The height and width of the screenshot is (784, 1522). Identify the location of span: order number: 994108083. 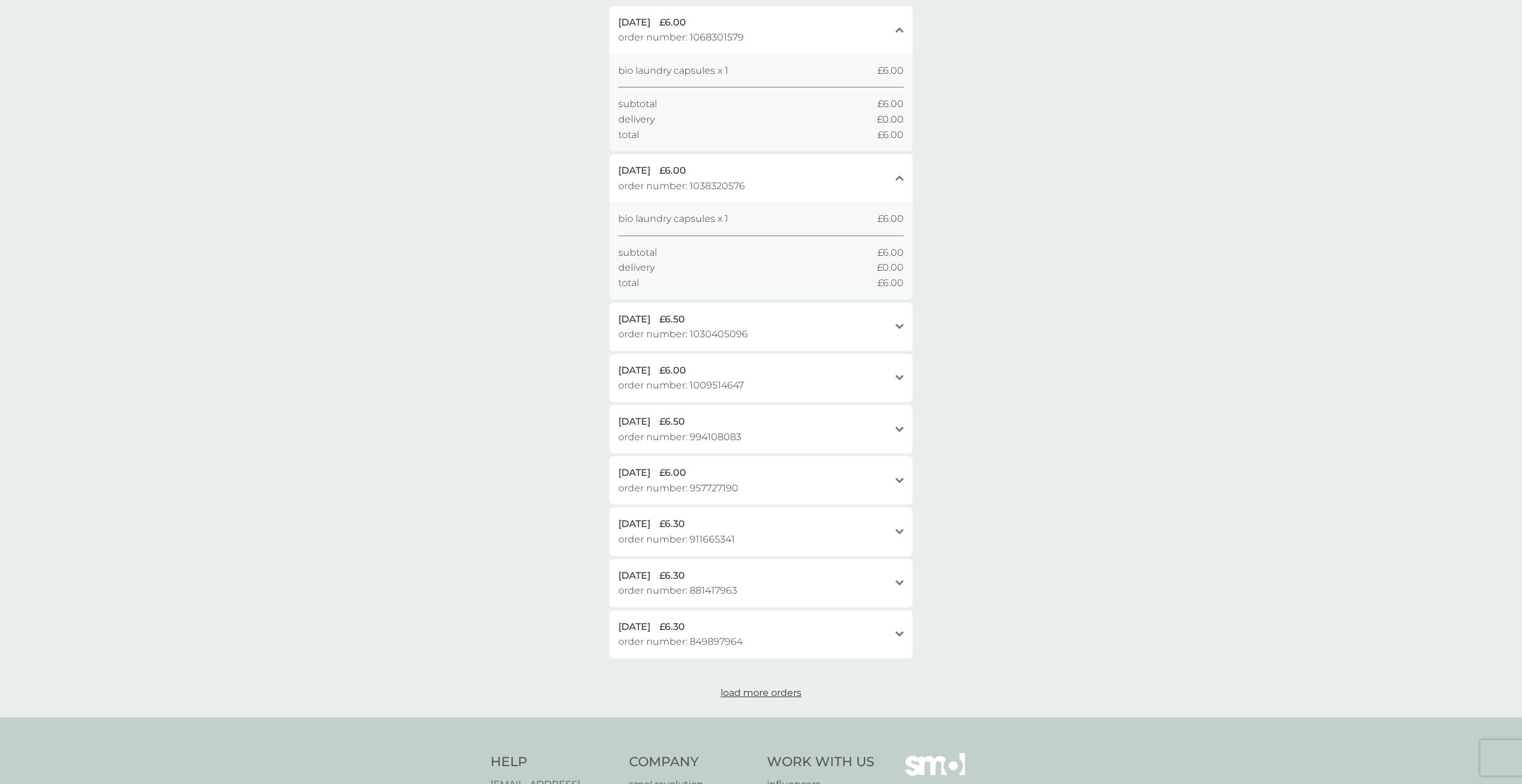
(680, 437).